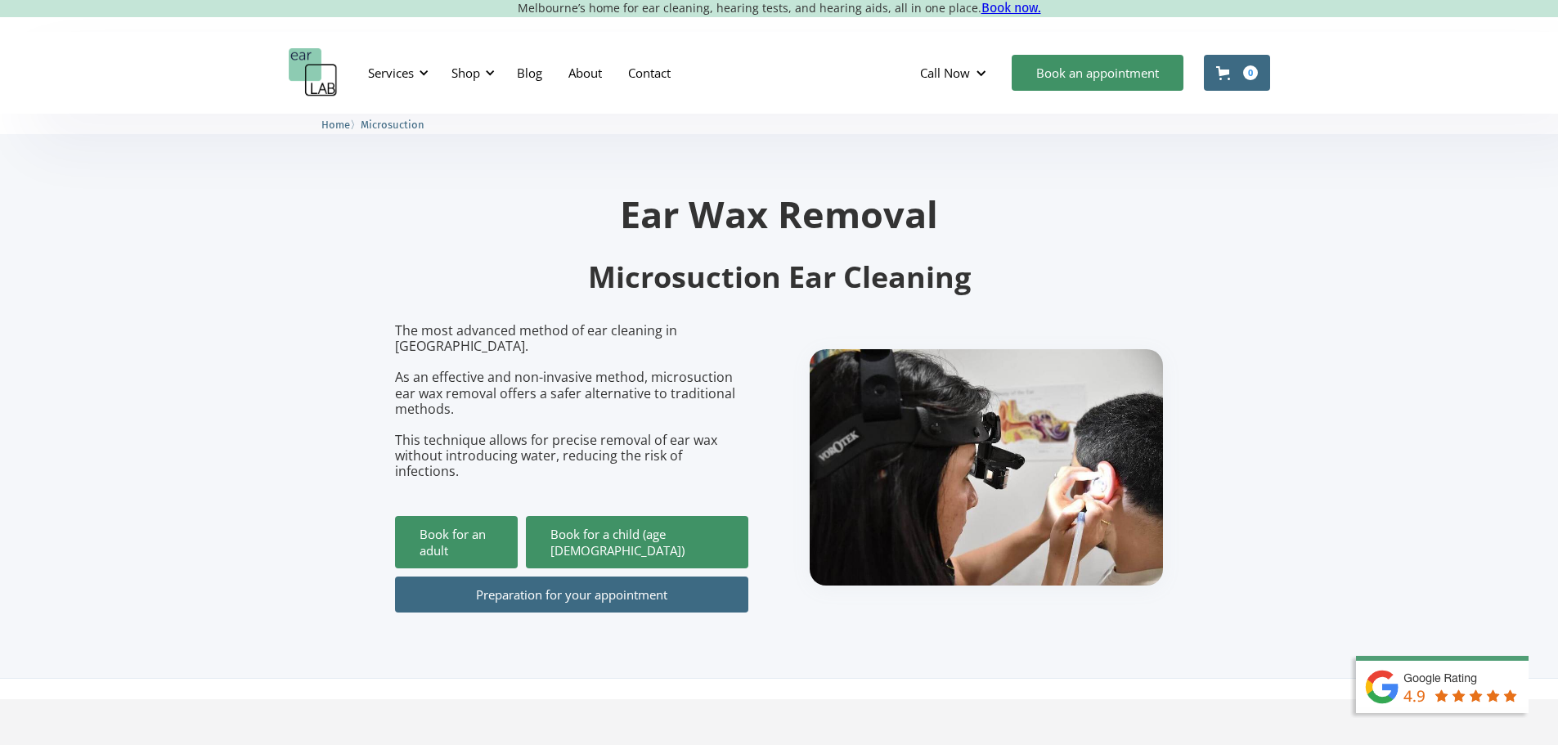  What do you see at coordinates (585, 73) in the screenshot?
I see `a: About` at bounding box center [585, 73].